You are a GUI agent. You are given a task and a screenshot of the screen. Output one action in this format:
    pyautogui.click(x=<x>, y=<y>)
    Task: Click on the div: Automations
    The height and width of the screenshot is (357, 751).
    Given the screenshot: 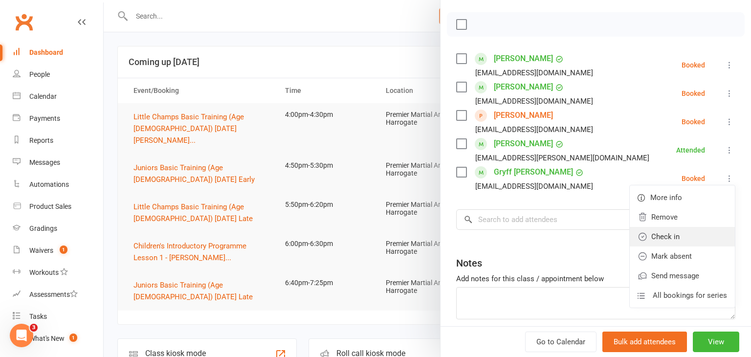 What is the action you would take?
    pyautogui.click(x=49, y=184)
    